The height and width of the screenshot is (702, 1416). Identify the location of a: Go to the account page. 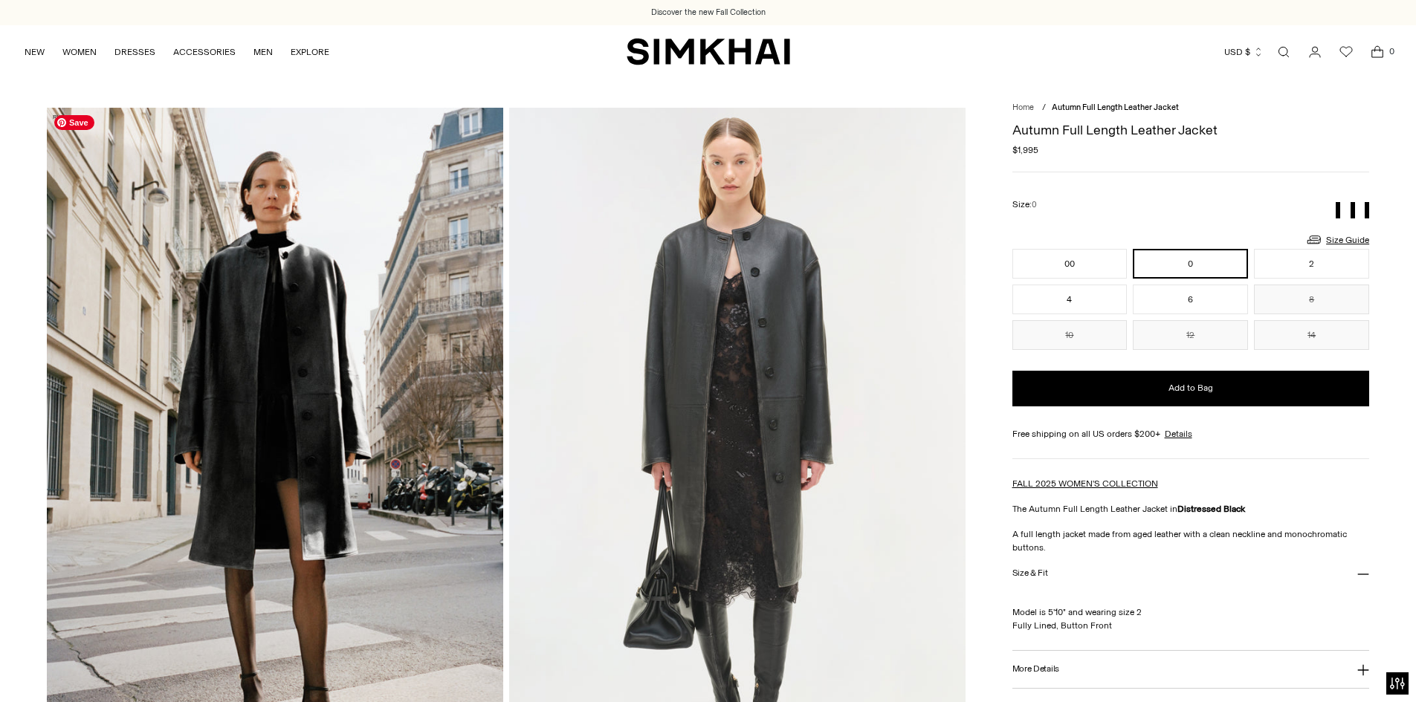
(1315, 52).